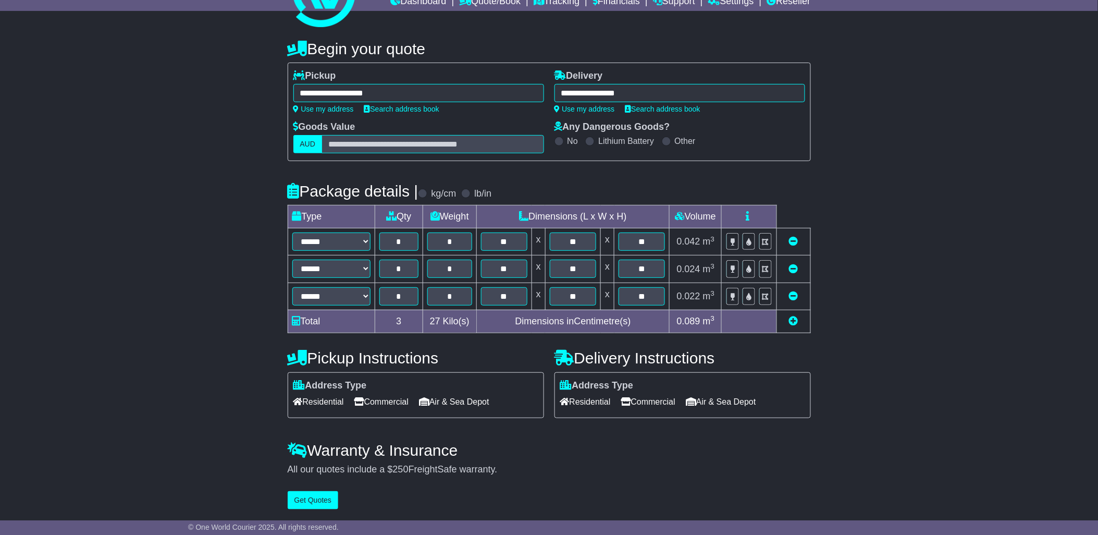 The width and height of the screenshot is (1098, 535). Describe the element at coordinates (573, 217) in the screenshot. I see `td: Dimensions (L x W x H)` at that location.